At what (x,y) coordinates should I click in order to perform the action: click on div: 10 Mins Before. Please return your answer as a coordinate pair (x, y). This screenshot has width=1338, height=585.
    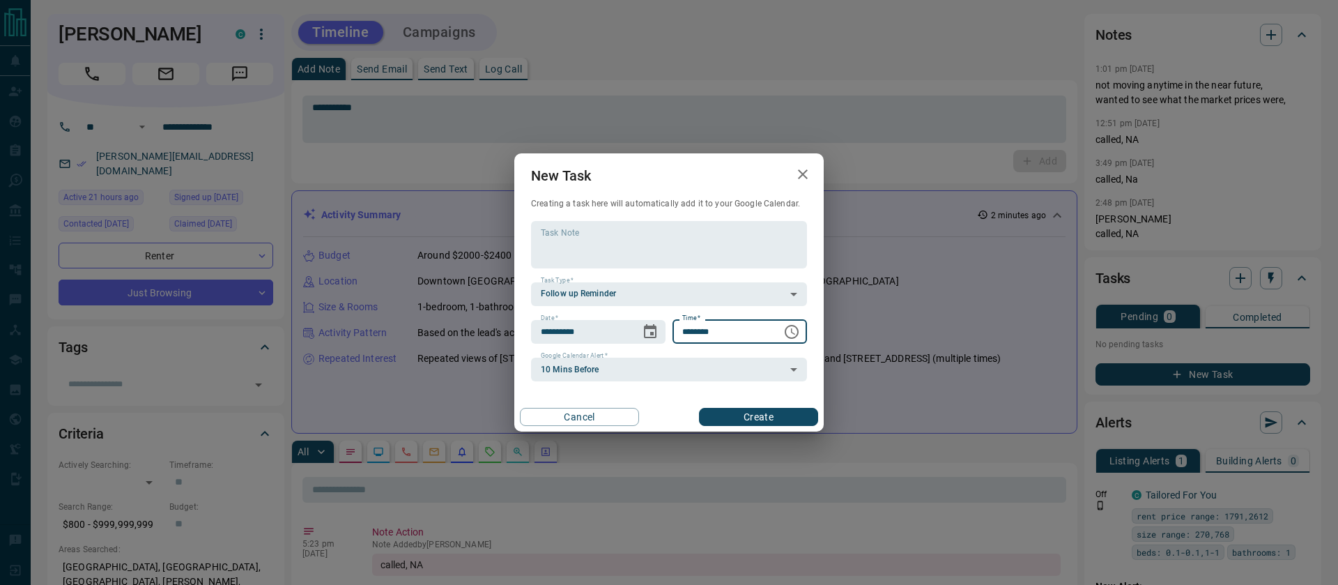
    Looking at the image, I should click on (669, 369).